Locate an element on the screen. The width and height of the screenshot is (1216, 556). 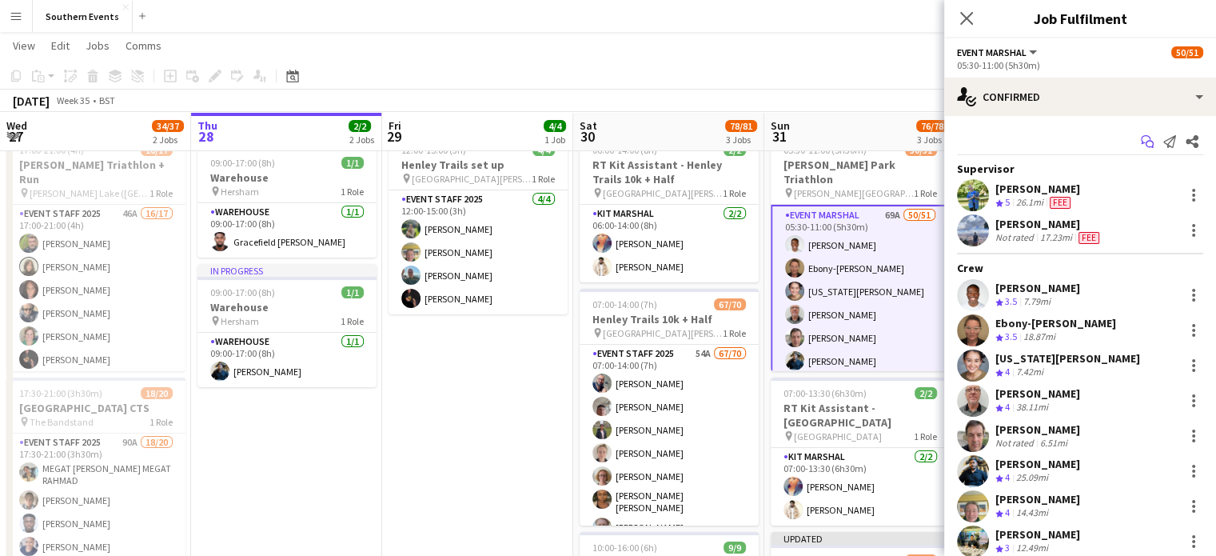
span: 67/70 is located at coordinates (730, 304).